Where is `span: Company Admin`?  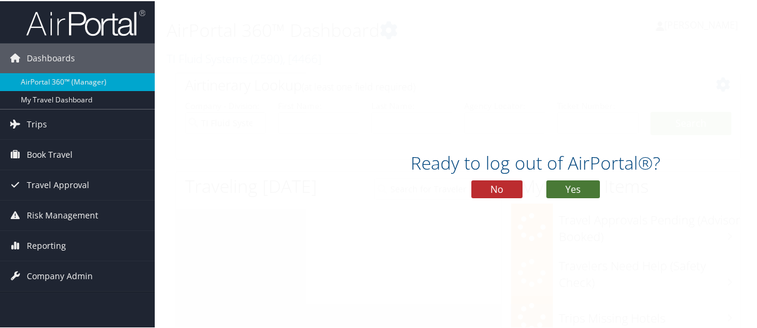
span: Company Admin is located at coordinates (59, 275).